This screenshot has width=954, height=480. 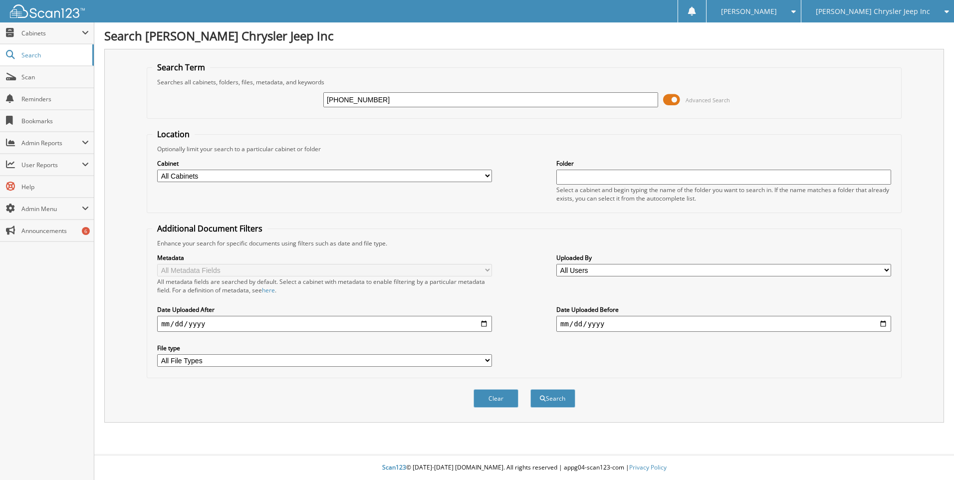 What do you see at coordinates (724, 309) in the screenshot?
I see `label: Date Uploaded Before` at bounding box center [724, 309].